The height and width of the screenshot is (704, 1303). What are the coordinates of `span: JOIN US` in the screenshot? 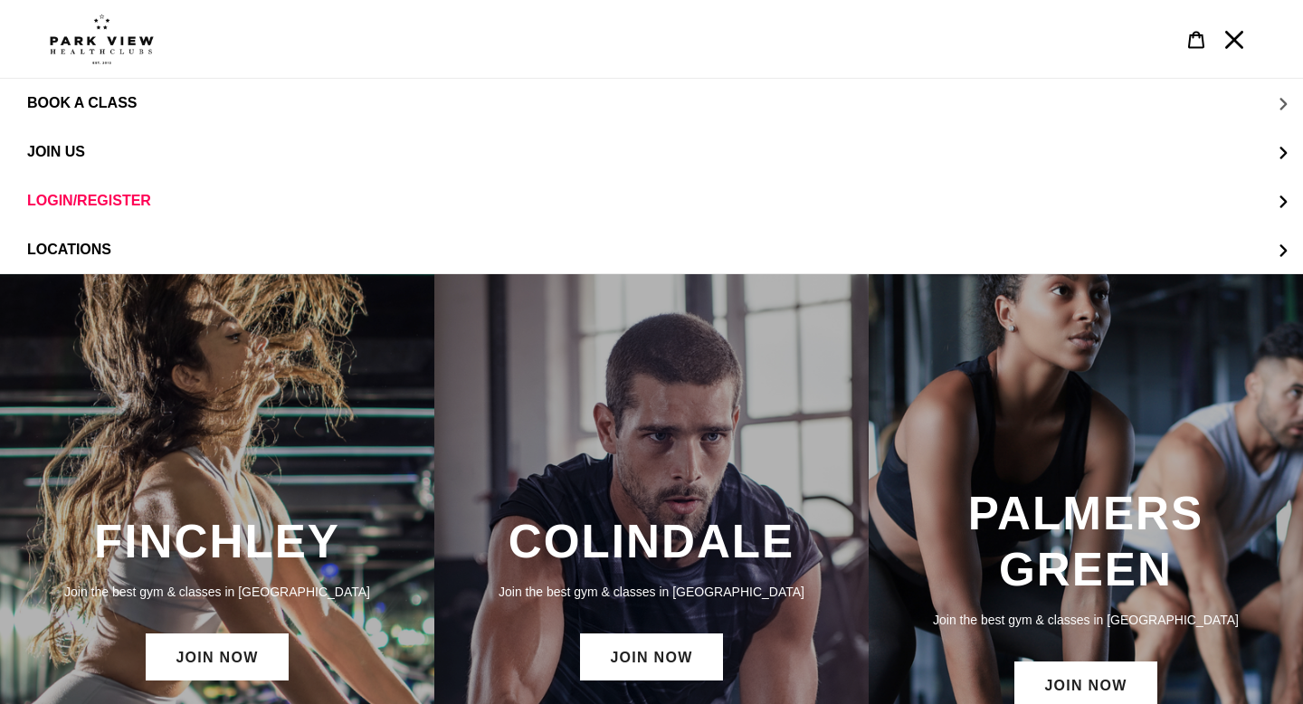 It's located at (56, 152).